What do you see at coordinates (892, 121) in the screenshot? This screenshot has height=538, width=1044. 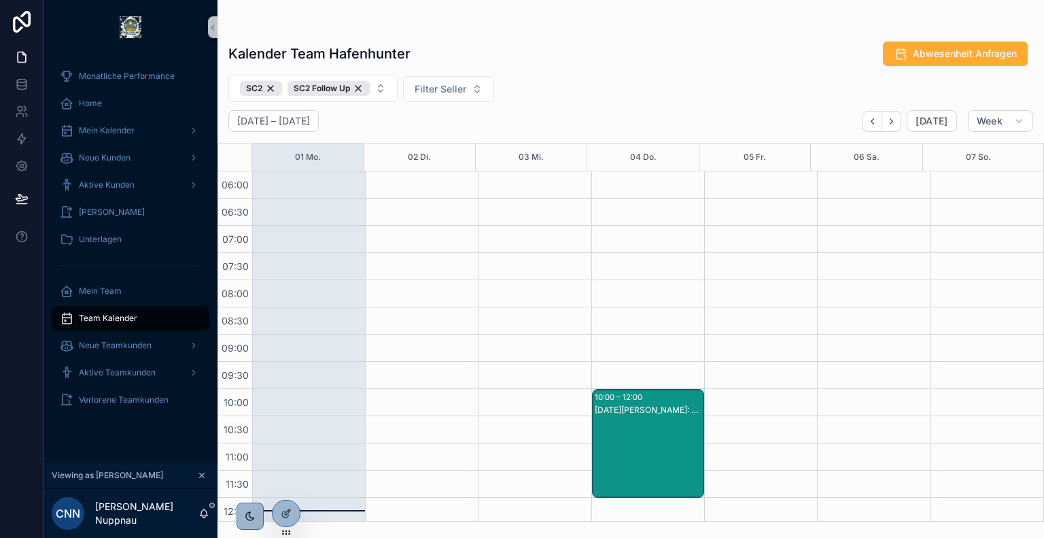 I see `button: Next` at bounding box center [892, 121].